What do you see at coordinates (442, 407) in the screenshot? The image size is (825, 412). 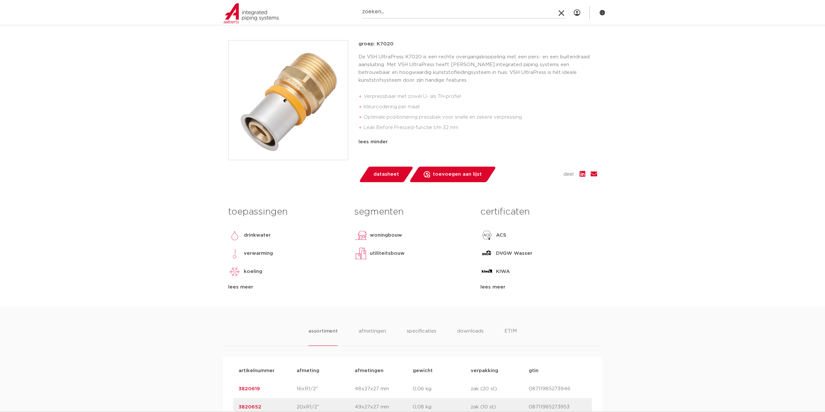 I see `p: 0,08 kg` at bounding box center [442, 407].